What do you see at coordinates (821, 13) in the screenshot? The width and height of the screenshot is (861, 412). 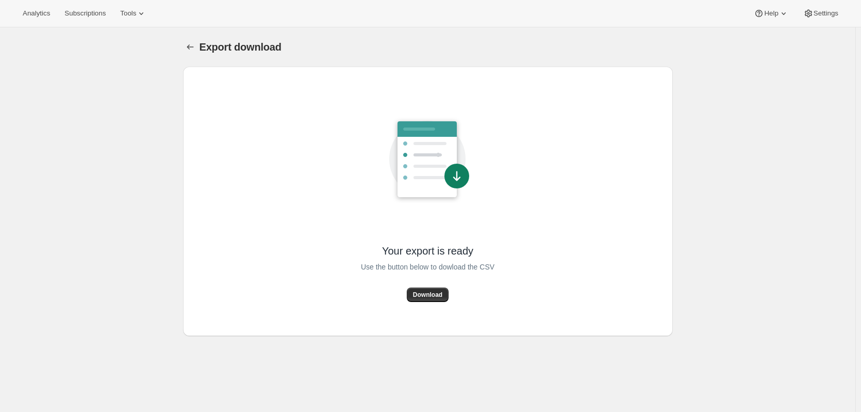 I see `button: Settings` at bounding box center [821, 13].